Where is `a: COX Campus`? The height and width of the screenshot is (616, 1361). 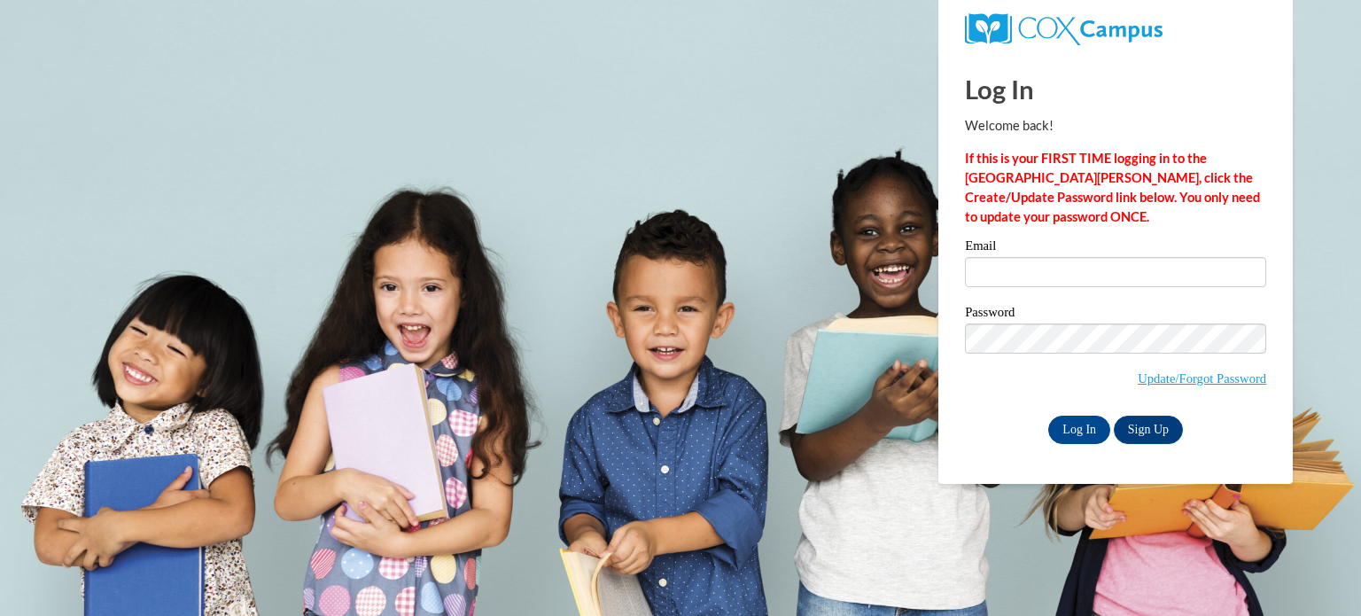
a: COX Campus is located at coordinates (1064, 27).